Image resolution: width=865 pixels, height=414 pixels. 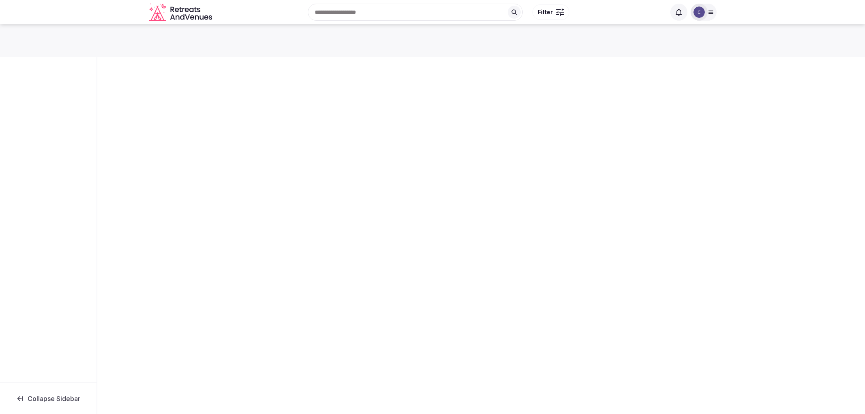 What do you see at coordinates (181, 12) in the screenshot?
I see `svg: Retreats and Venues company logo` at bounding box center [181, 12].